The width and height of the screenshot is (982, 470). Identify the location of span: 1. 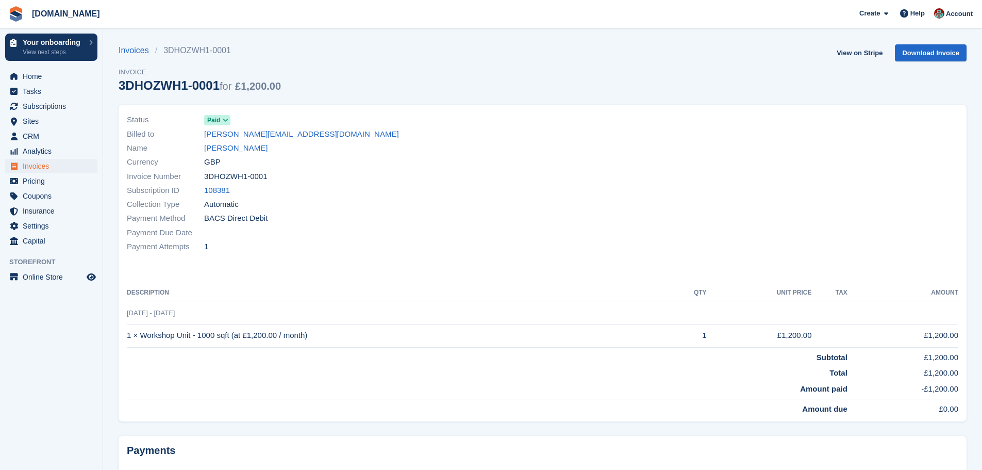
(206, 246).